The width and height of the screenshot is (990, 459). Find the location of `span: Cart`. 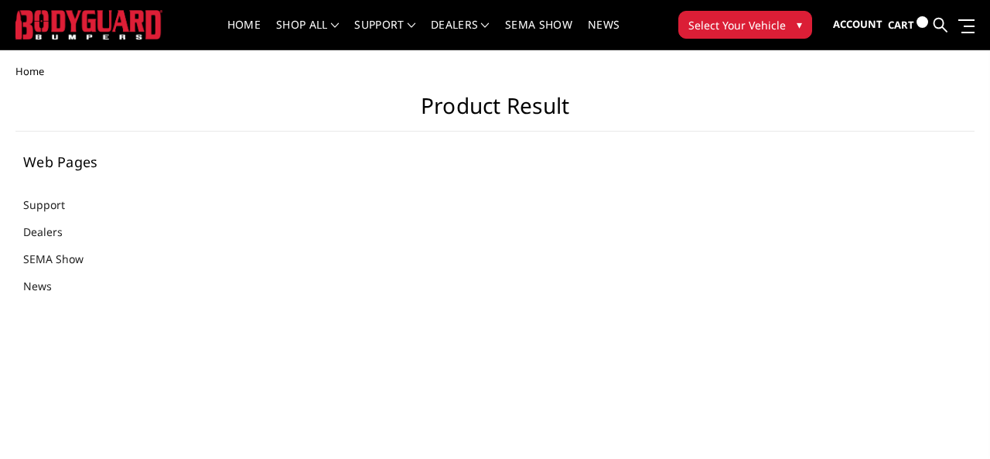

span: Cart is located at coordinates (901, 25).